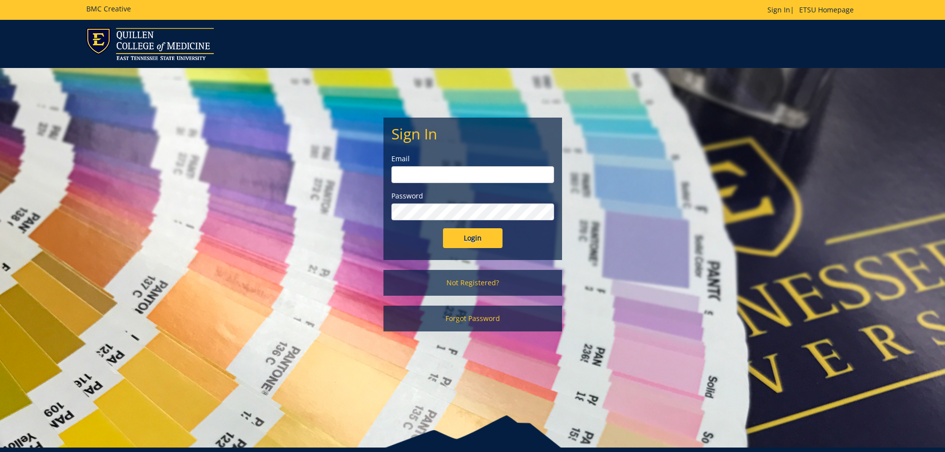 This screenshot has height=452, width=945. Describe the element at coordinates (826, 9) in the screenshot. I see `a: ETSU Homepage` at that location.